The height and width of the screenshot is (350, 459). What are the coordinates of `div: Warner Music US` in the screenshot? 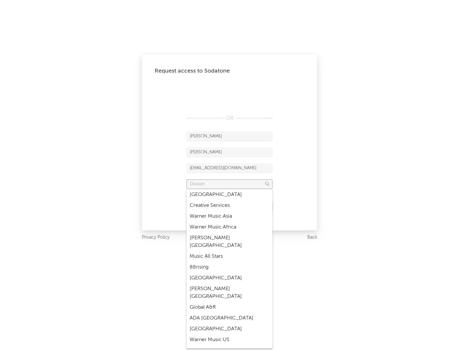 It's located at (229, 340).